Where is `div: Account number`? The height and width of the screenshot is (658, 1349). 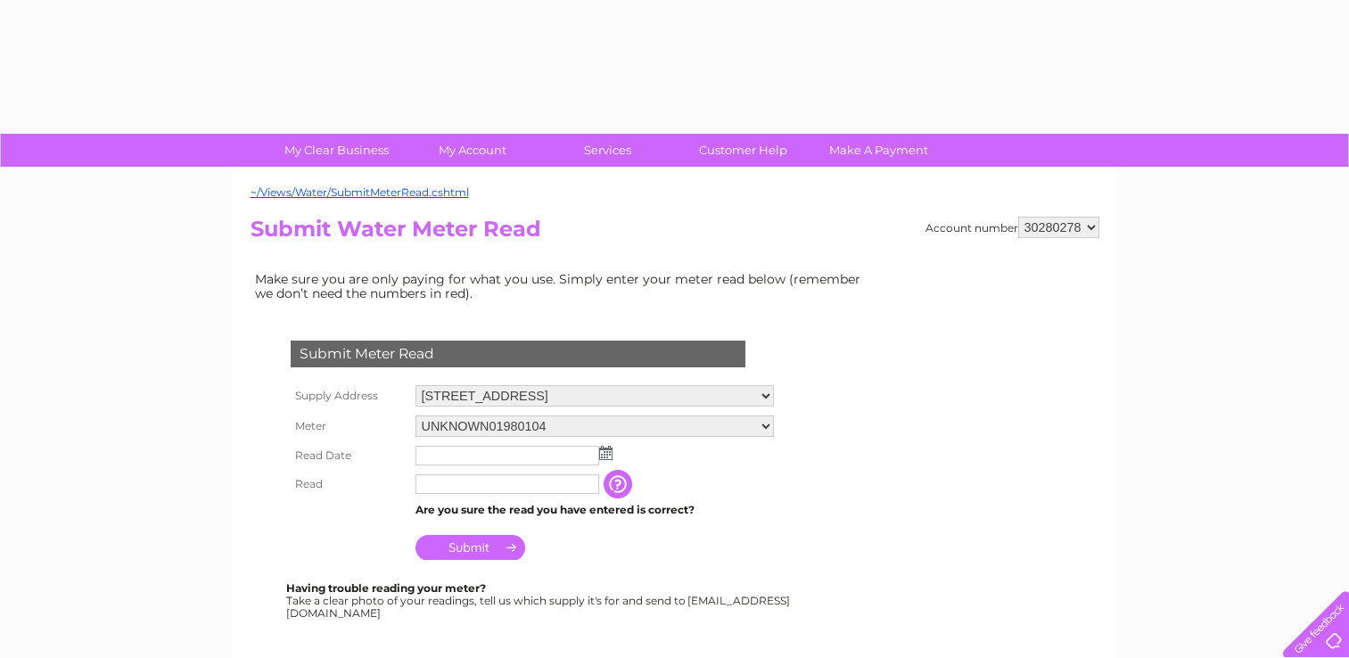
div: Account number is located at coordinates (1012, 227).